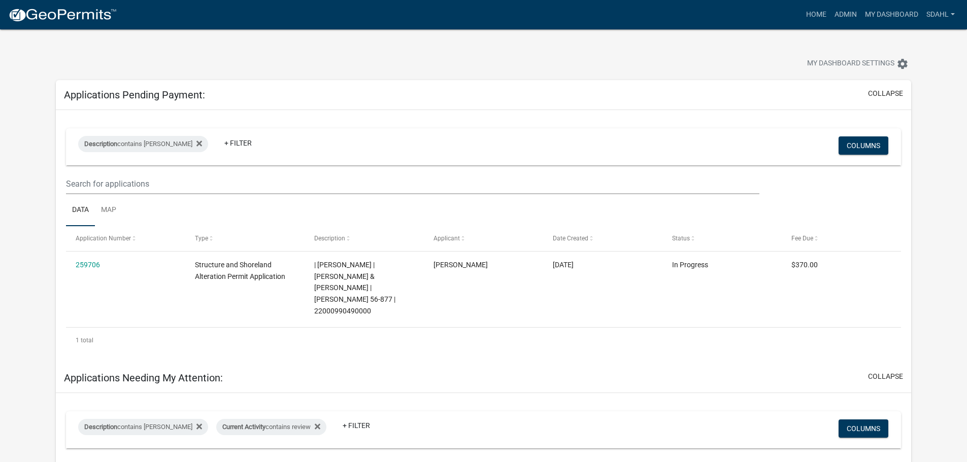 This screenshot has height=462, width=967. I want to click on h5: Applications Needing My Attention:, so click(143, 378).